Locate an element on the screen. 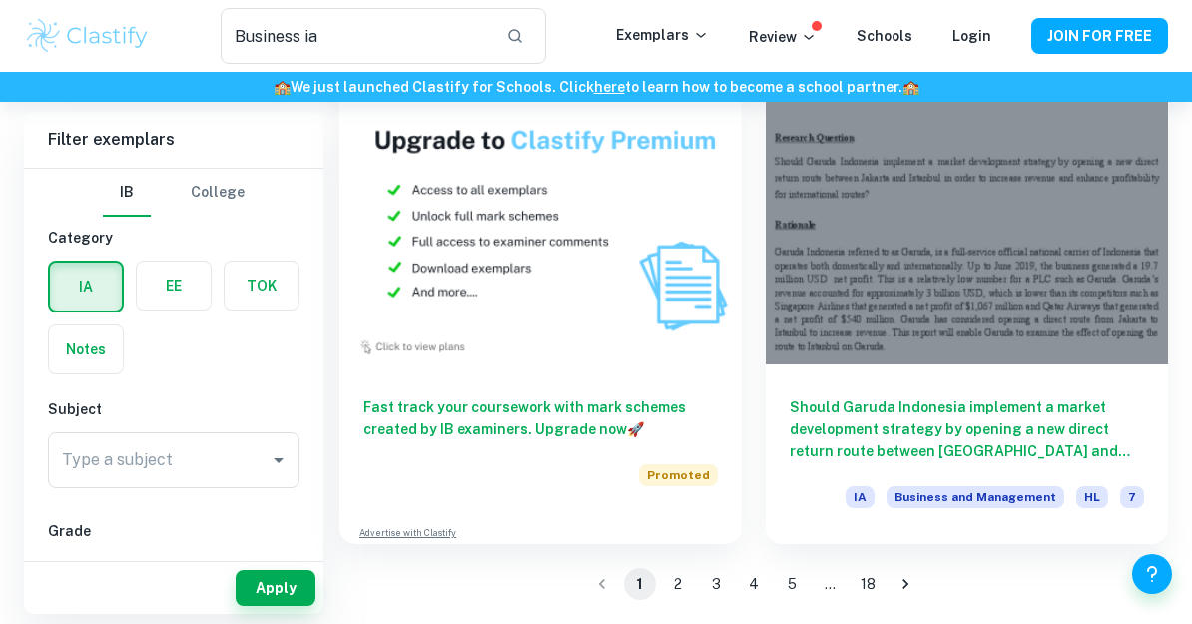 This screenshot has height=624, width=1192. button: Go to page 2 is located at coordinates (678, 584).